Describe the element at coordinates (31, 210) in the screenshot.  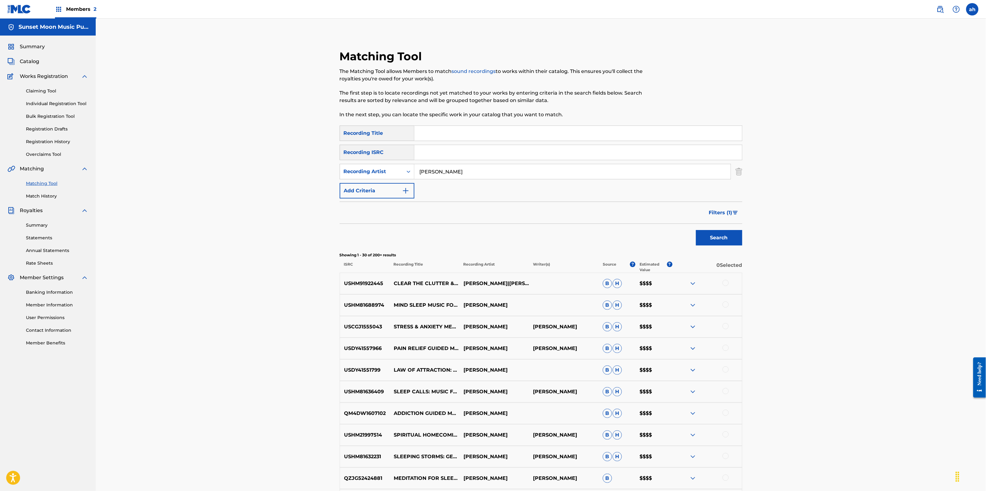
I see `span: Royalties` at that location.